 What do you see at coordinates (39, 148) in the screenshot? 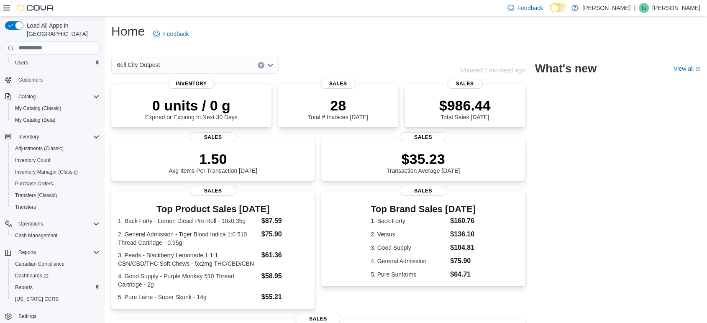
I see `span: Adjustments (Classic)` at bounding box center [39, 148].